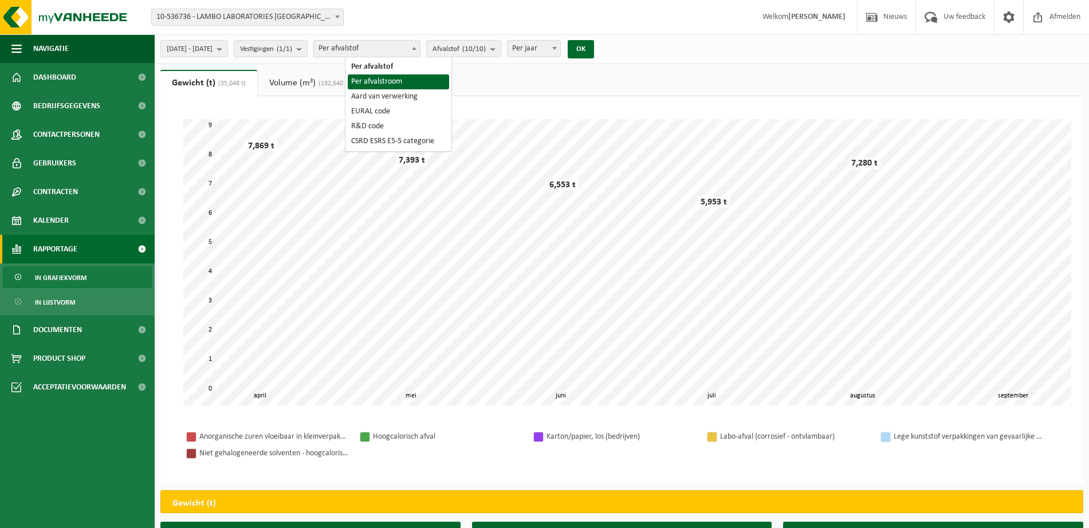 This screenshot has width=1089, height=528. Describe the element at coordinates (230, 84) in the screenshot. I see `span: (35,048 t)` at that location.